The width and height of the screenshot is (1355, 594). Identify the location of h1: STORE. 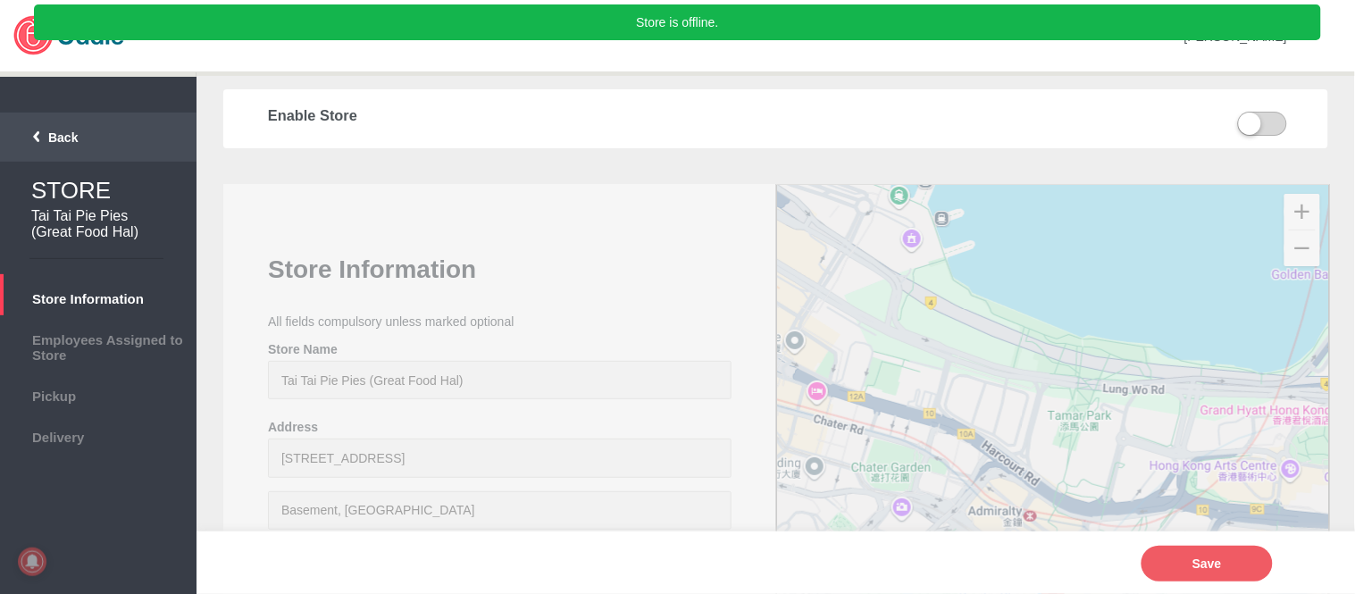
(113, 190).